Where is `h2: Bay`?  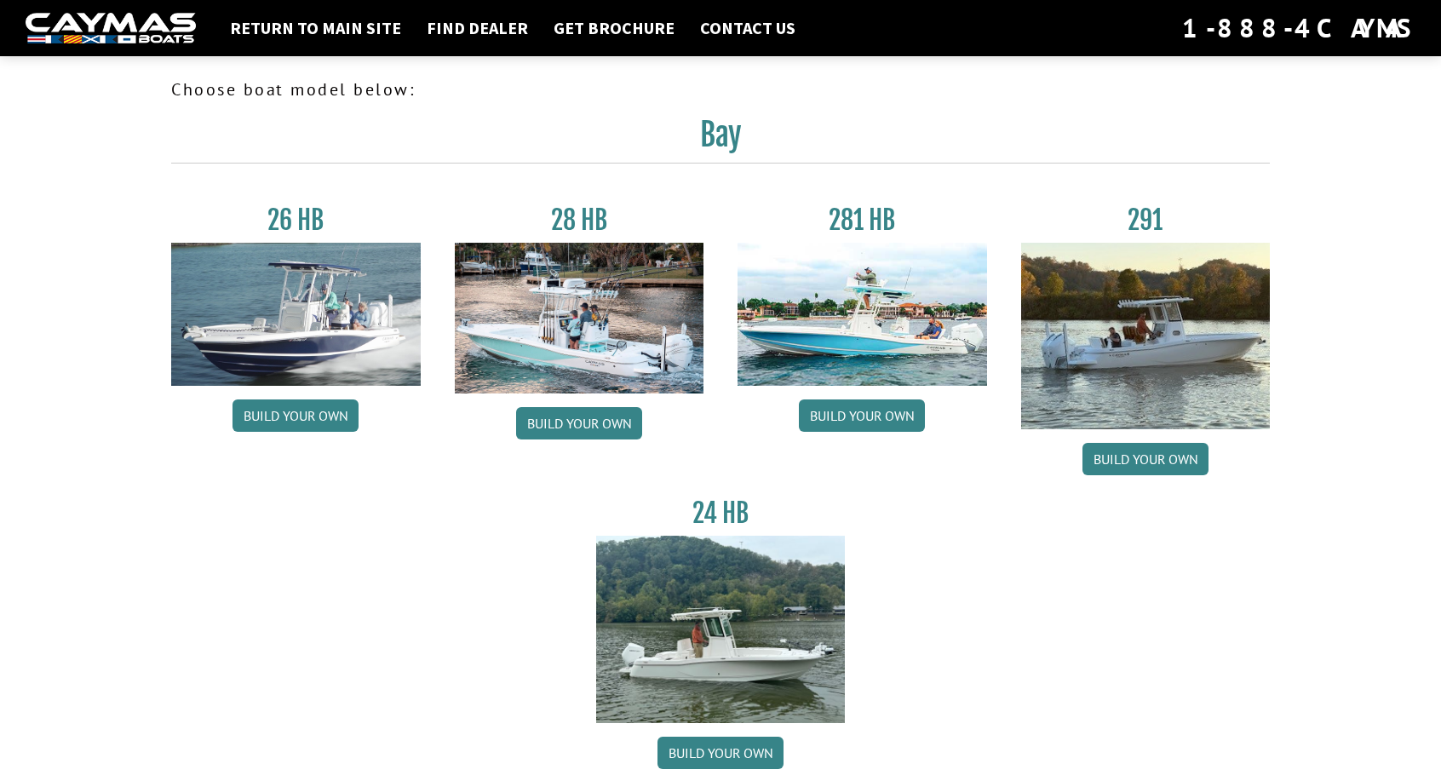 h2: Bay is located at coordinates (720, 140).